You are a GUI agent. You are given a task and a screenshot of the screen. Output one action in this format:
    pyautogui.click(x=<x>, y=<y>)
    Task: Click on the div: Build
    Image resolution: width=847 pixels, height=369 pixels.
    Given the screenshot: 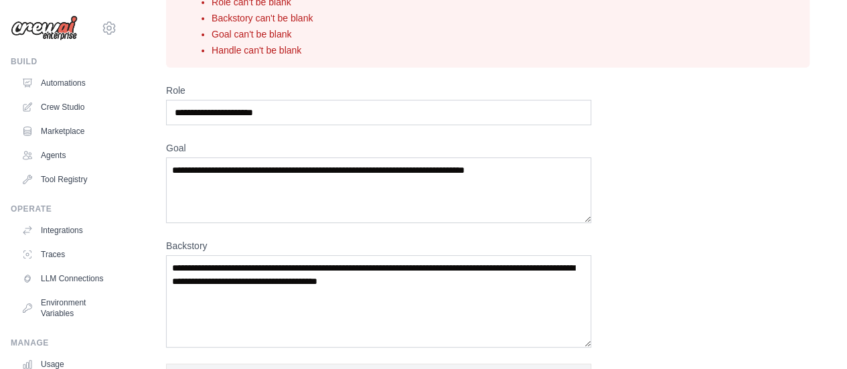 What is the action you would take?
    pyautogui.click(x=64, y=62)
    